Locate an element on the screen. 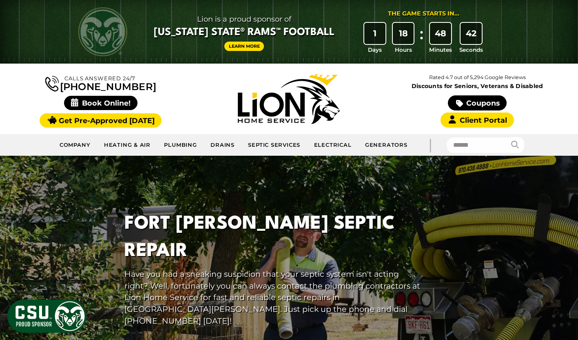  div: 42 is located at coordinates (471, 33).